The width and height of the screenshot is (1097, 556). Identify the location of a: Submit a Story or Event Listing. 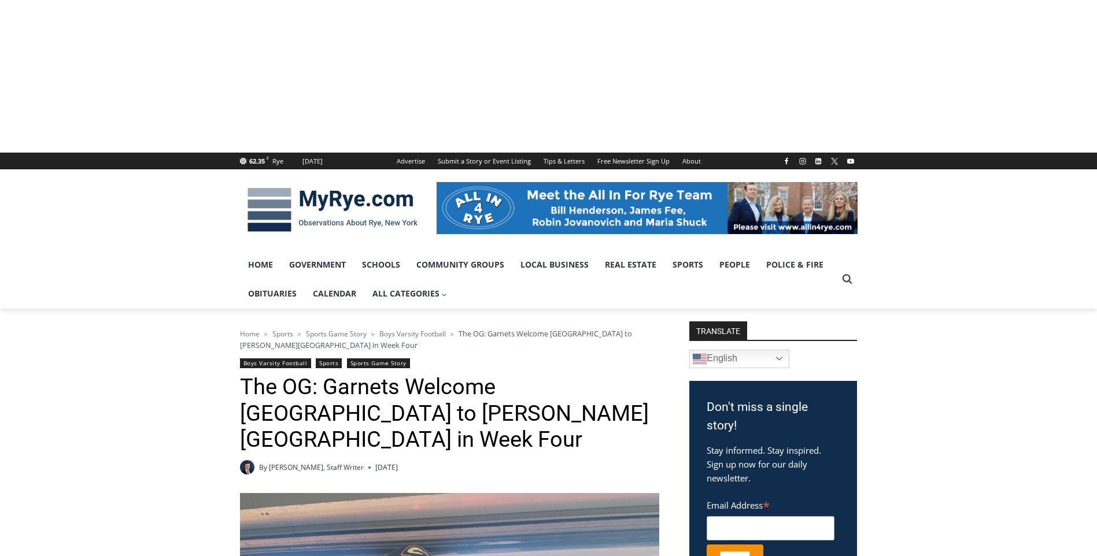
(484, 161).